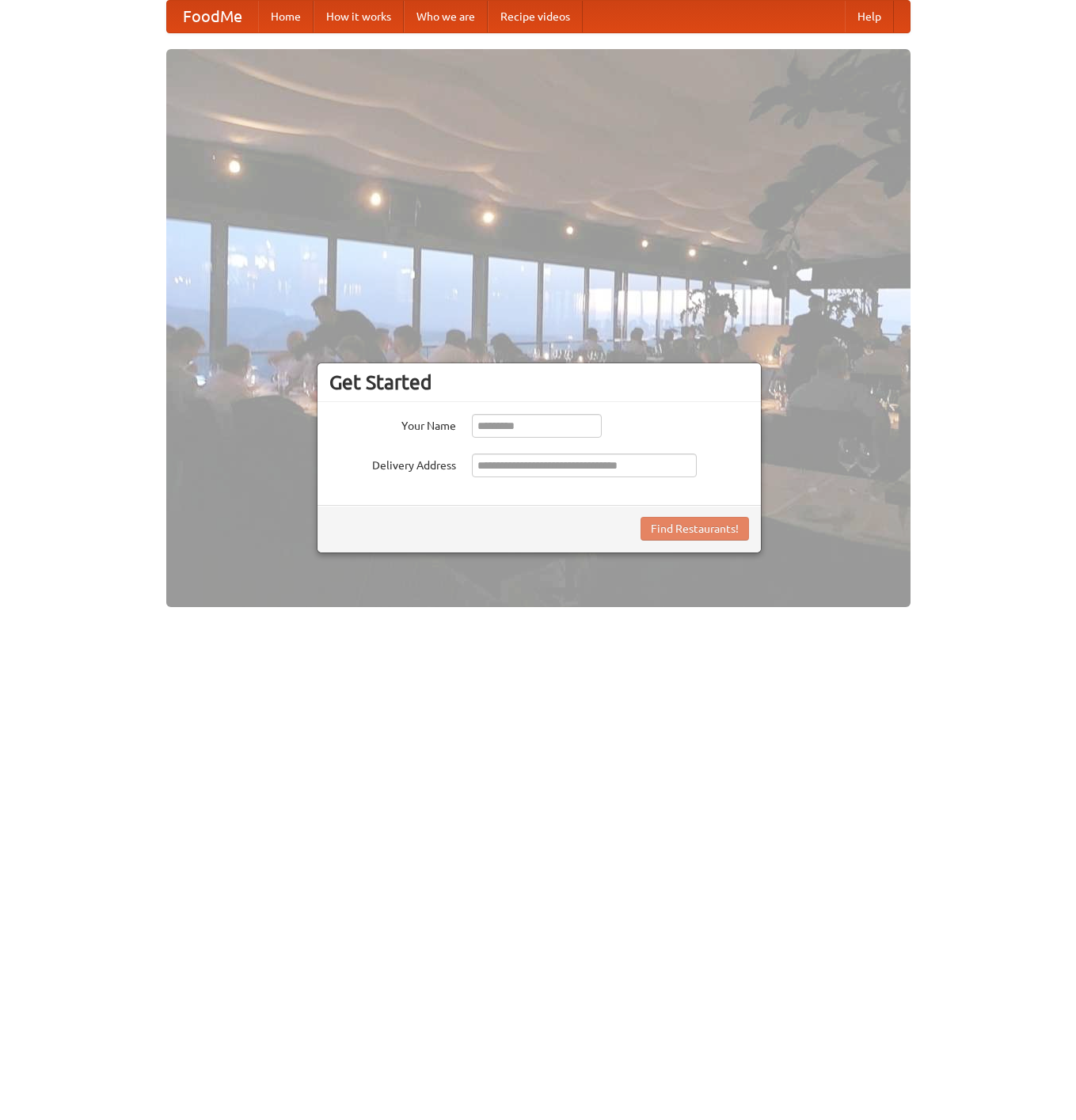 This screenshot has height=1120, width=1076. What do you see at coordinates (535, 16) in the screenshot?
I see `a: Recipe videos` at bounding box center [535, 16].